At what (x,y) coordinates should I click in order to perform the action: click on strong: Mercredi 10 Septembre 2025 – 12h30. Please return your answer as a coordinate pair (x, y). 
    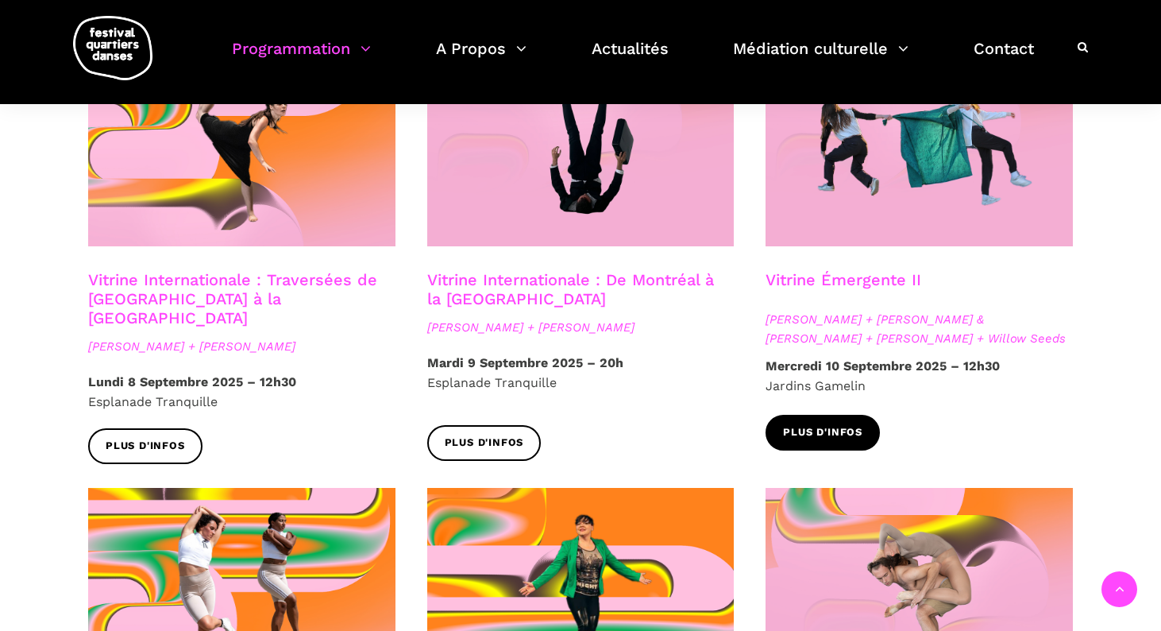
    Looking at the image, I should click on (882, 365).